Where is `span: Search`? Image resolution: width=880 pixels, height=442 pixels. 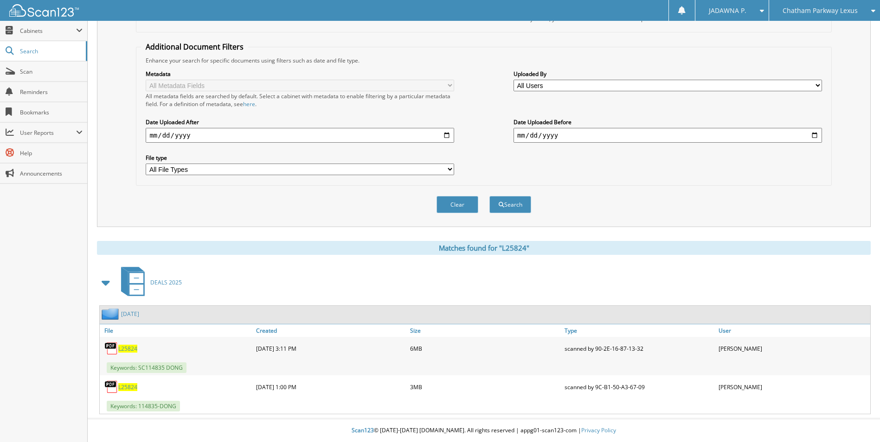
span: Search is located at coordinates (51, 51).